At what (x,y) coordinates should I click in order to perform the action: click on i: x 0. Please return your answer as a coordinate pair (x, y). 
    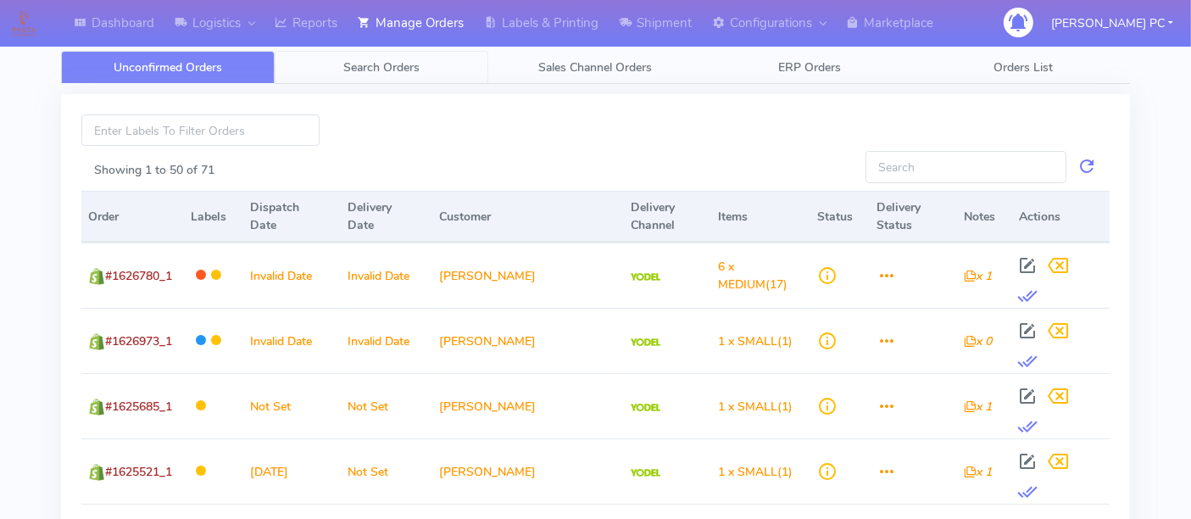
    Looking at the image, I should click on (977, 341).